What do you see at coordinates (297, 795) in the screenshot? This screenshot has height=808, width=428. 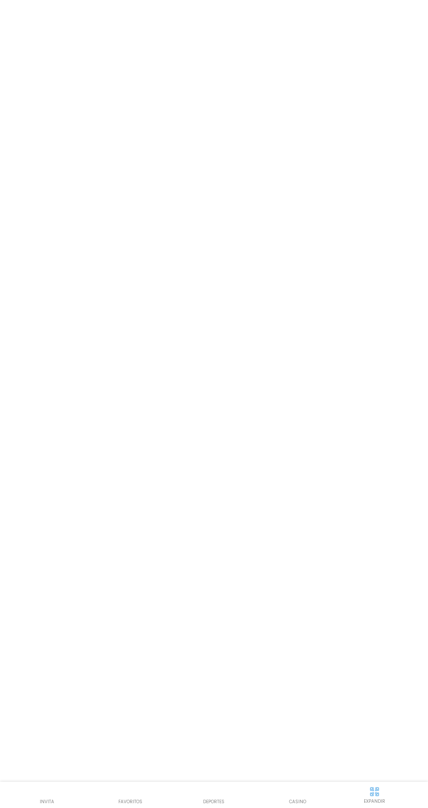 I see `a: Casino` at bounding box center [297, 795].